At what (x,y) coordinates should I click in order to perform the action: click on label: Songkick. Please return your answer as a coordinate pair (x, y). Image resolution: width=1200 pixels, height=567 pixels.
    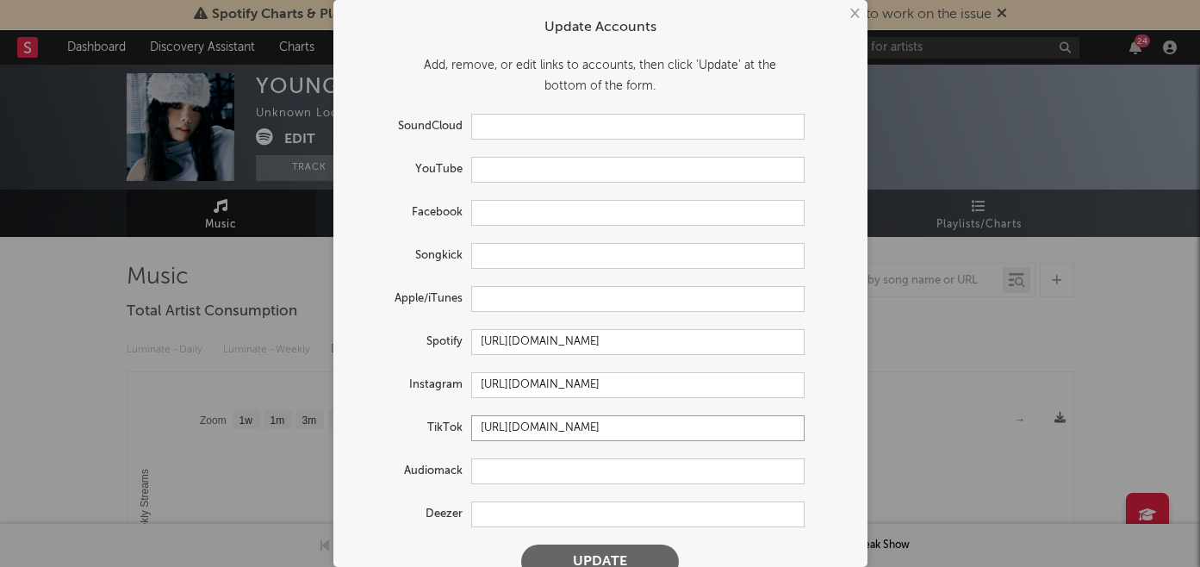
    Looking at the image, I should click on (411, 256).